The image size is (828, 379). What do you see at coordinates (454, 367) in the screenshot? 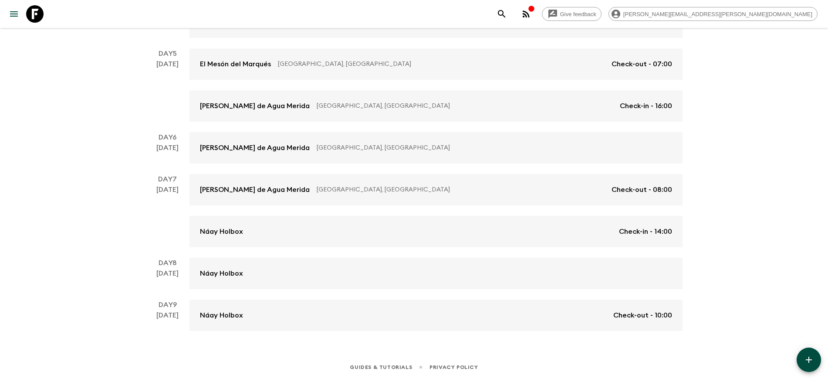
I see `a: Privacy Policy` at bounding box center [454, 367].